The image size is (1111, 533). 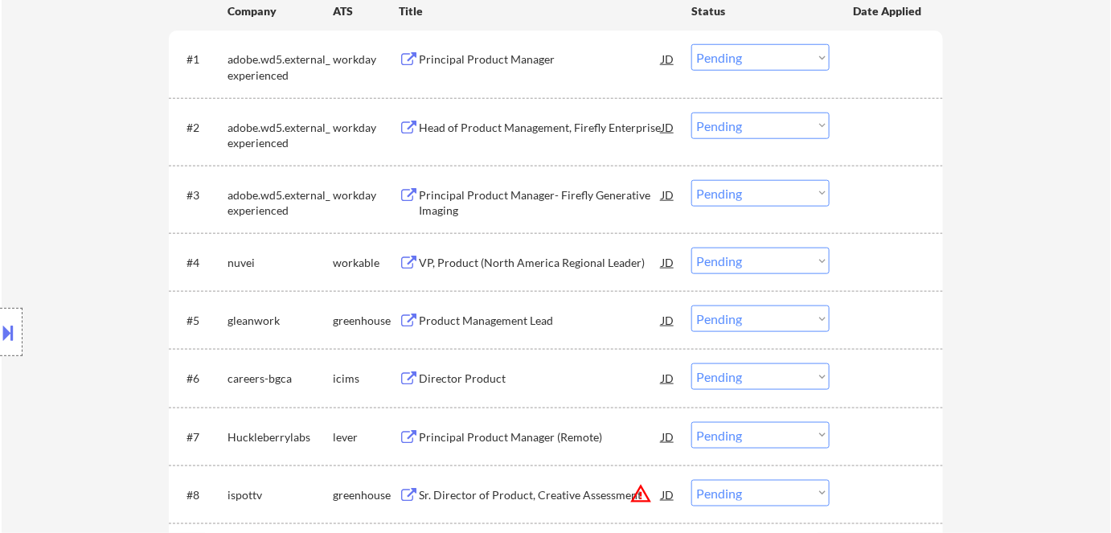 What do you see at coordinates (540, 128) in the screenshot?
I see `div: Head of Product Management, Firefly Enterprise` at bounding box center [540, 128].